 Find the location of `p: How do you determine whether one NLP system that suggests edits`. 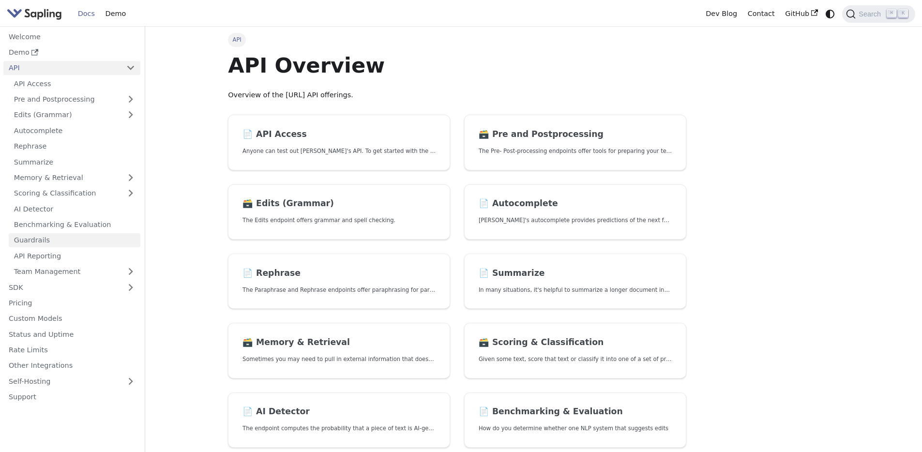

p: How do you determine whether one NLP system that suggests edits is located at coordinates (575, 428).